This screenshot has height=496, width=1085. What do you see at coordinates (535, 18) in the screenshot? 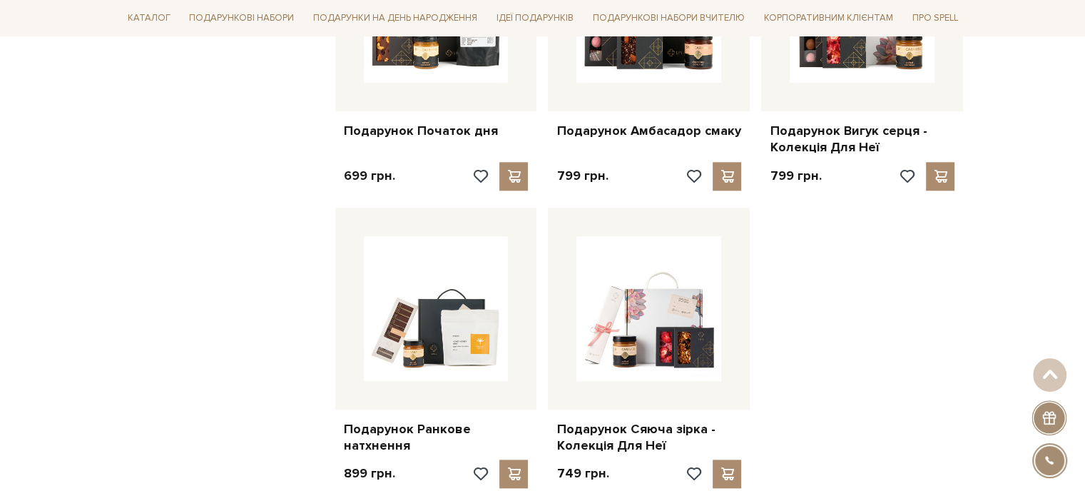
I see `a: Ідеї подарунків` at bounding box center [535, 18].